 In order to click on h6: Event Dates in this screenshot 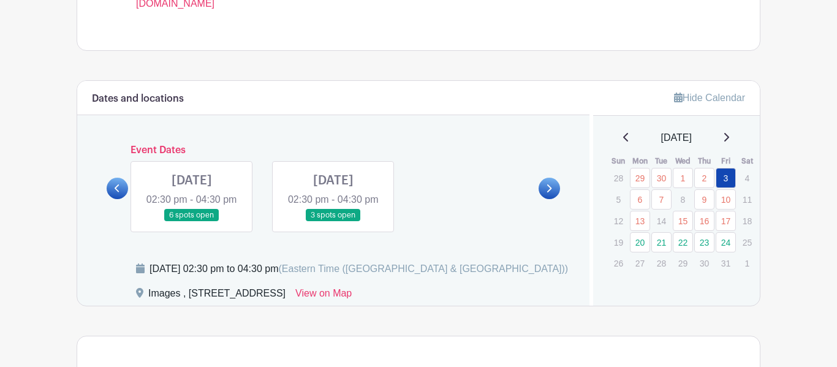, I will do `click(333, 150)`.